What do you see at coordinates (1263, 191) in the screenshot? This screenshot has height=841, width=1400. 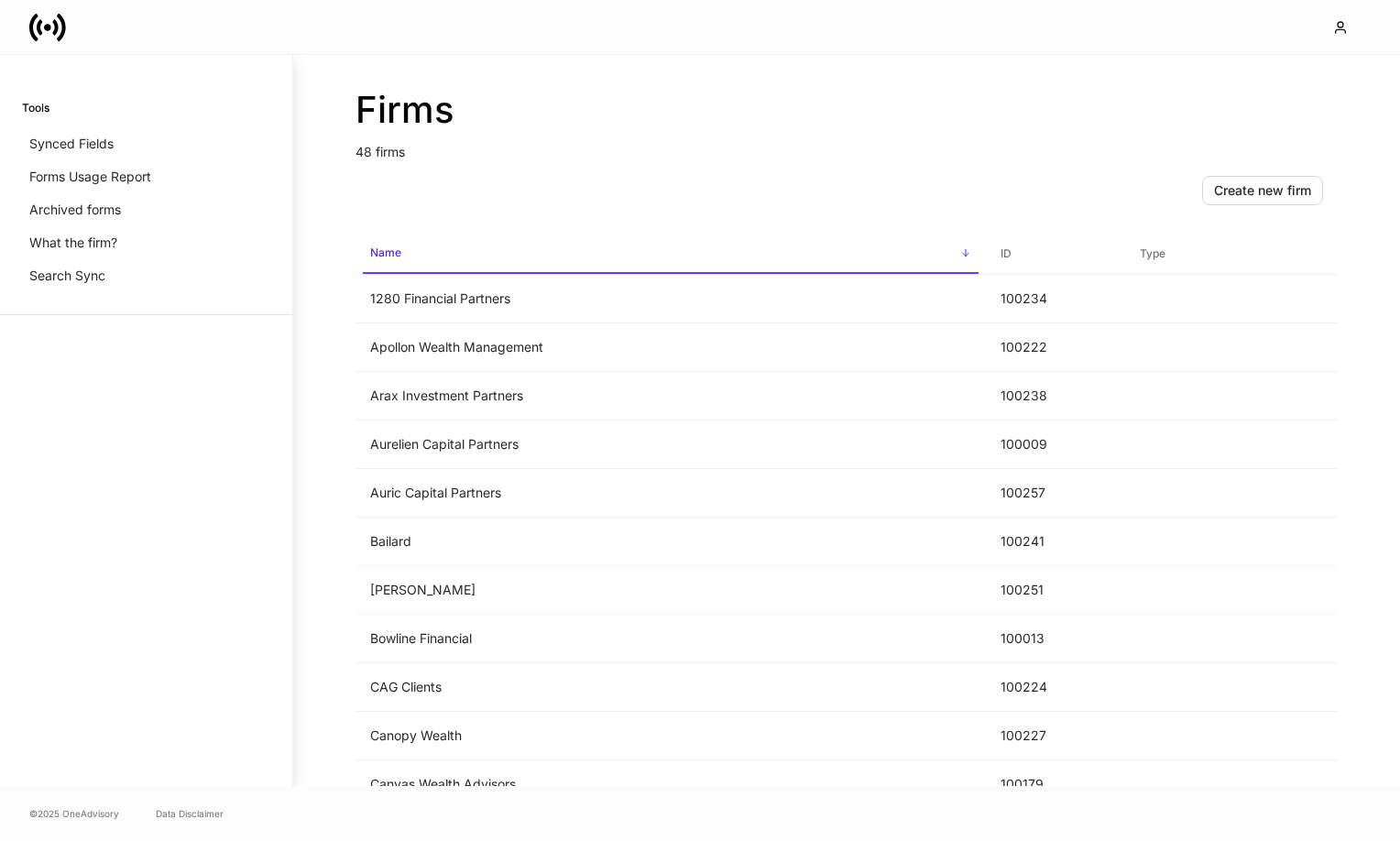 I see `div: Create new firm` at bounding box center [1263, 191].